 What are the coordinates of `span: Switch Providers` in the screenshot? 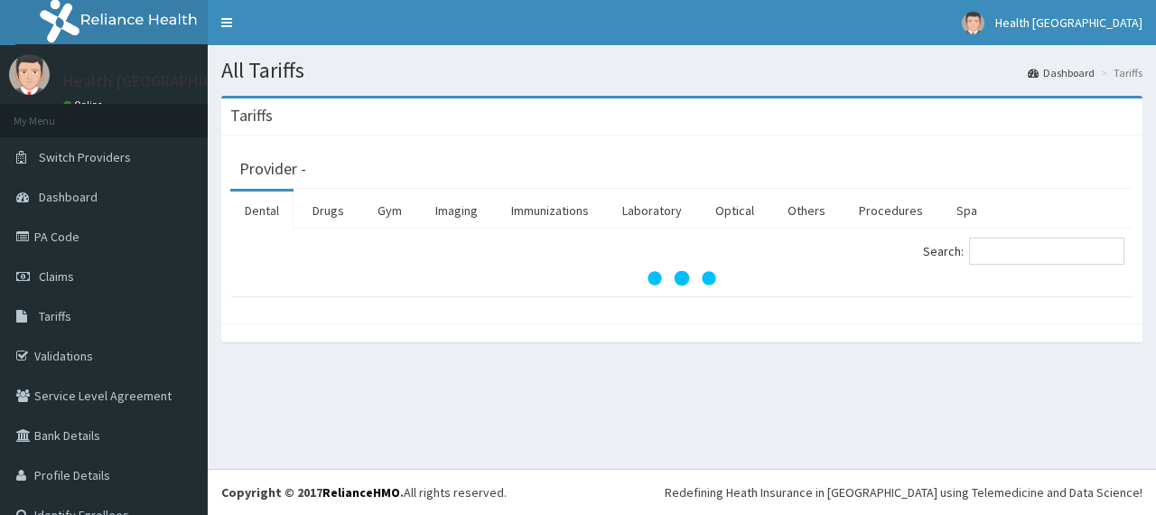 It's located at (85, 157).